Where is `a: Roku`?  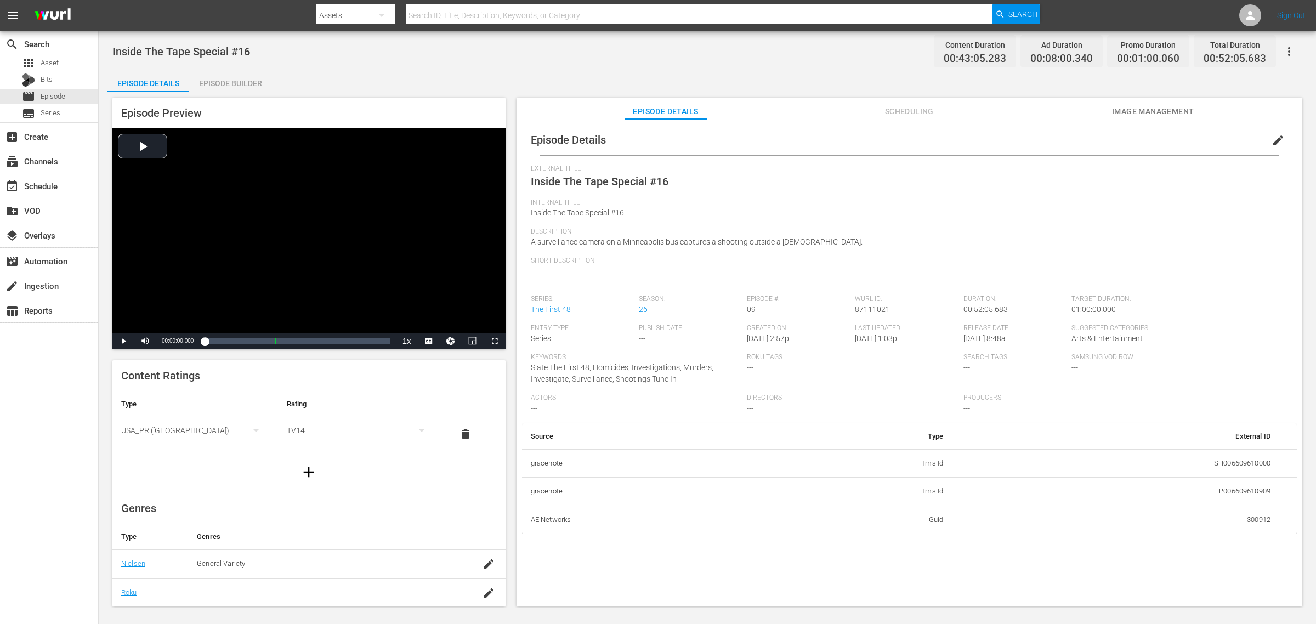 a: Roku is located at coordinates (129, 592).